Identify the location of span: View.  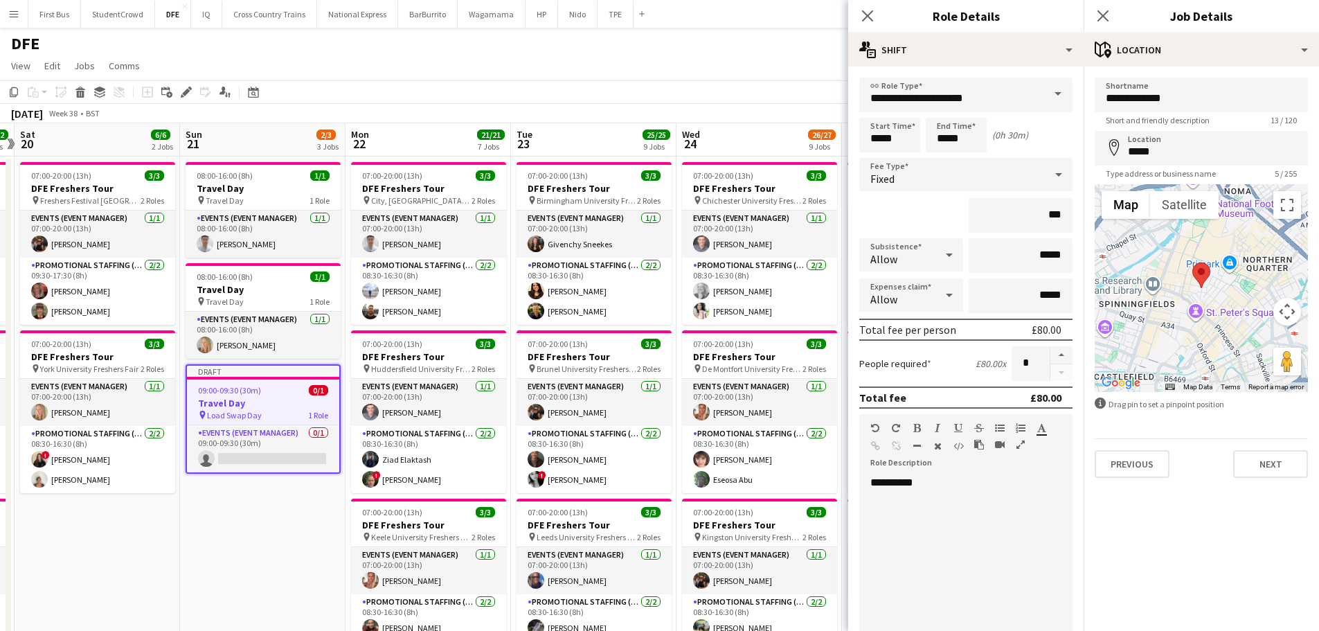
(21, 66).